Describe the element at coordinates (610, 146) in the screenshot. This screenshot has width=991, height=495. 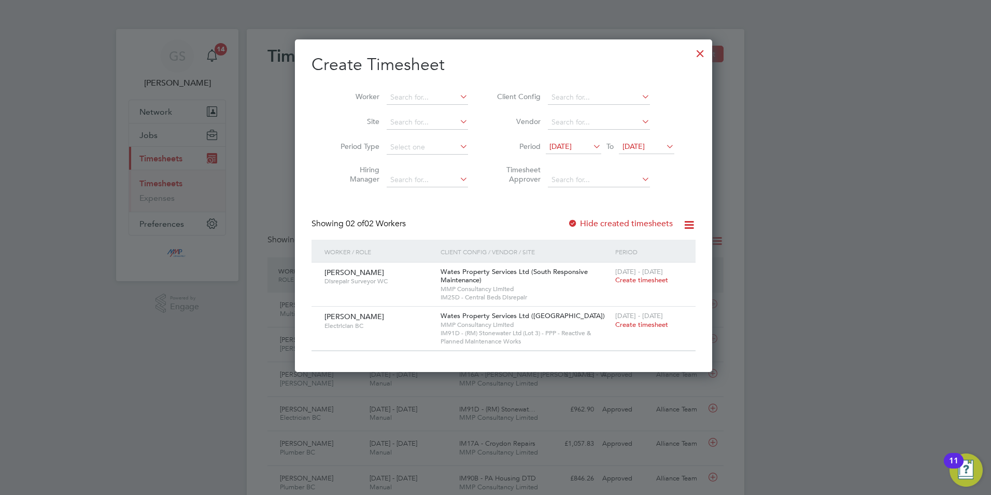
I see `span: To` at that location.